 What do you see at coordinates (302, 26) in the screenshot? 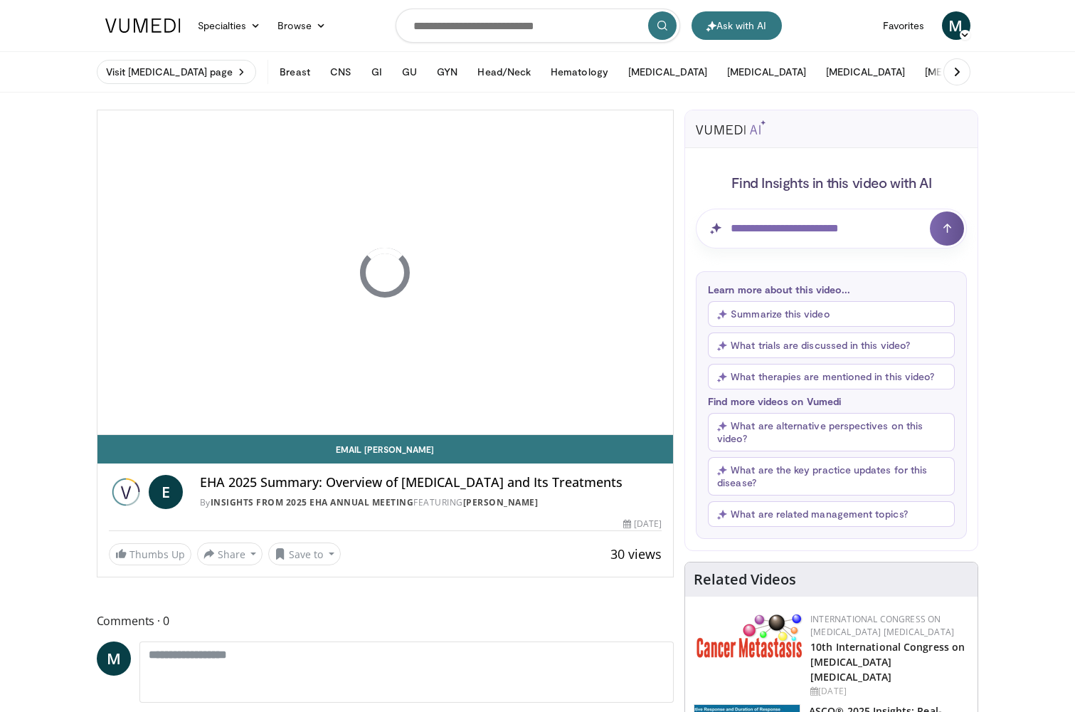
I see `a: Browse` at bounding box center [302, 26].